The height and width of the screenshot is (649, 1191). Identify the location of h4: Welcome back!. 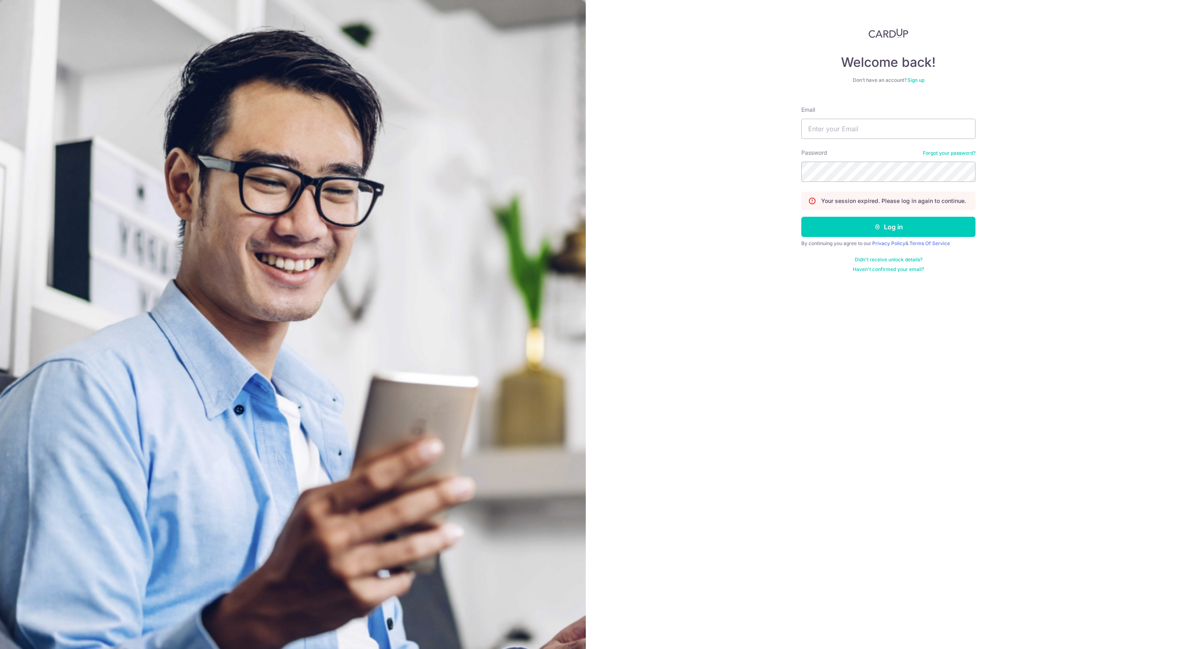
(888, 62).